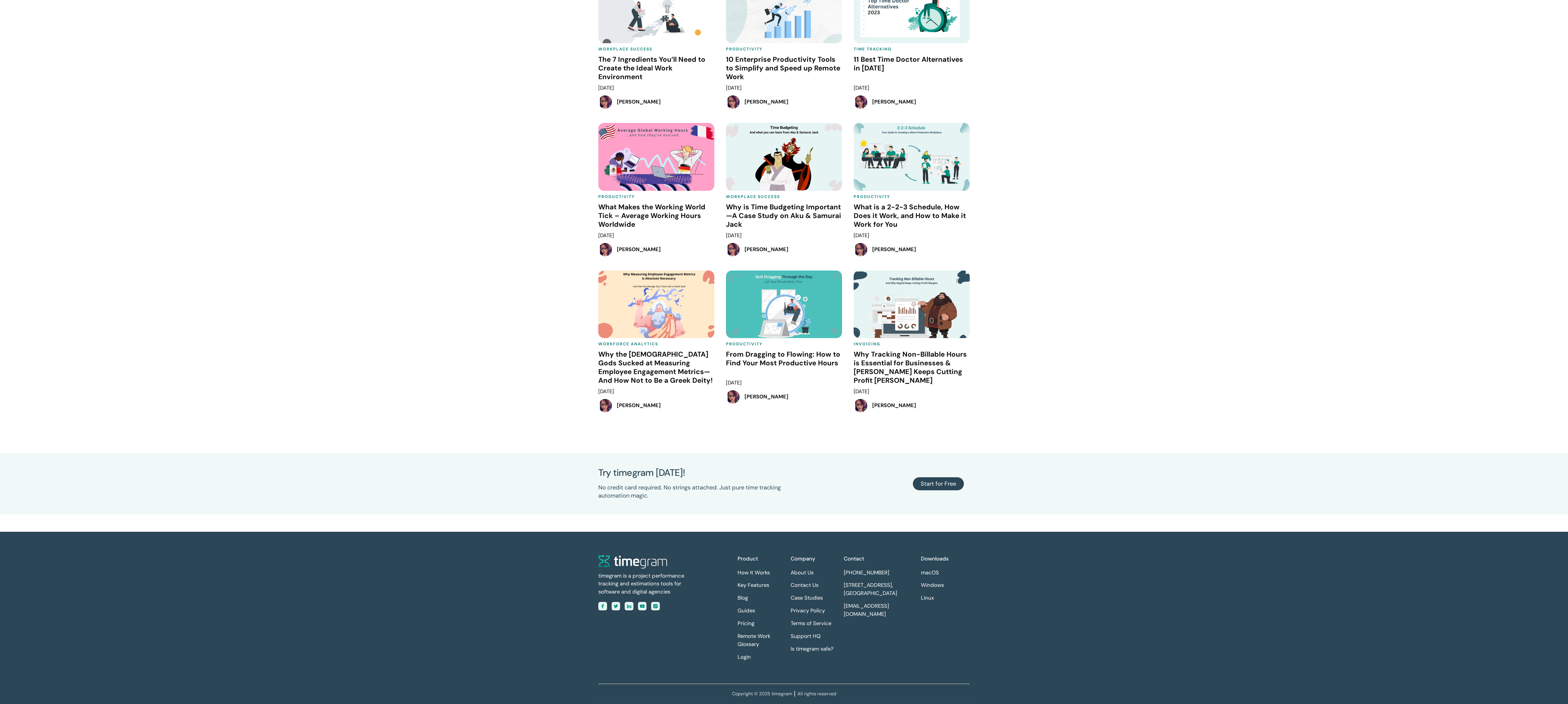  Describe the element at coordinates (656, 344) in the screenshot. I see `h6: Workforce Analytics` at that location.